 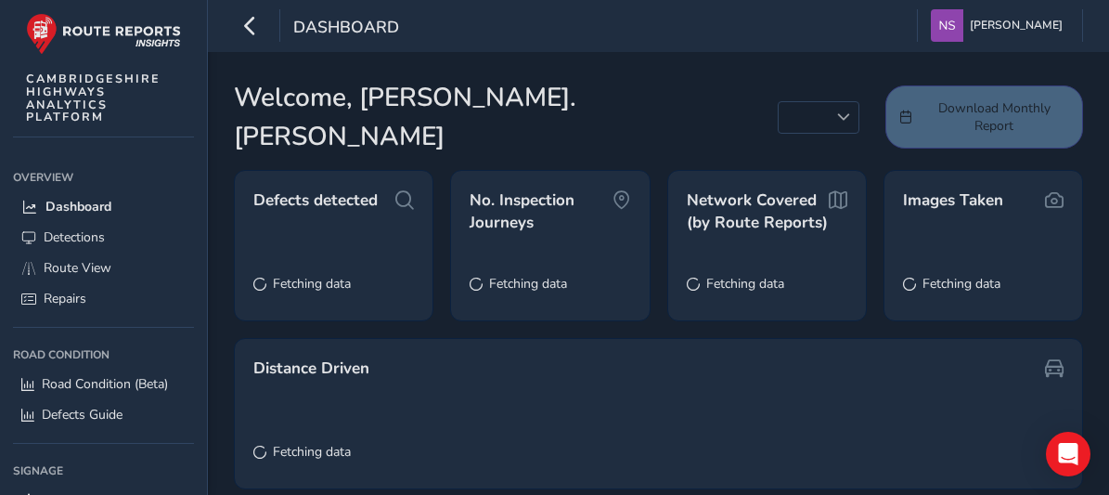 What do you see at coordinates (93, 97) in the screenshot?
I see `span: CAMBRIDGESHIRE HIGHWAYS ANALYTICS PLATFORM` at bounding box center [93, 97].